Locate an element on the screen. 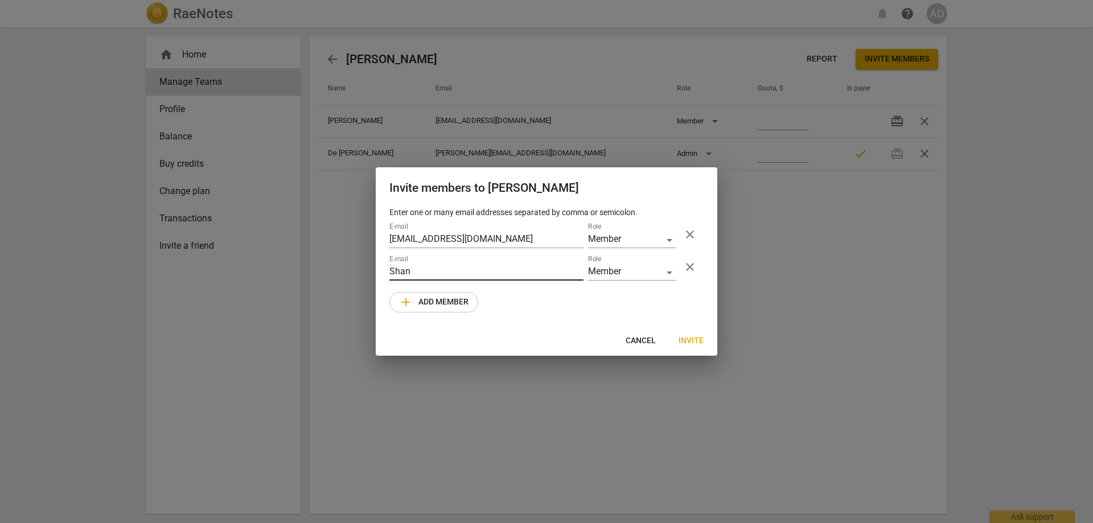 The width and height of the screenshot is (1093, 523). span: Invite is located at coordinates (691, 341).